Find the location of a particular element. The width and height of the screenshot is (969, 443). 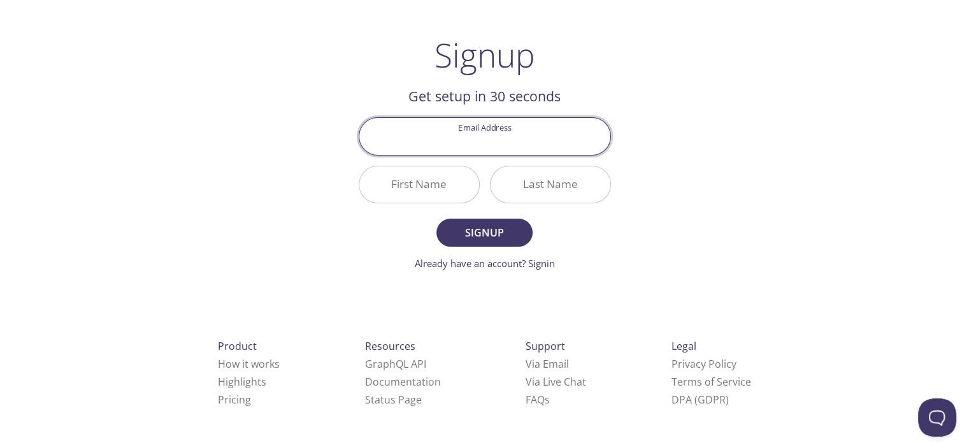

span: Product is located at coordinates (237, 346).